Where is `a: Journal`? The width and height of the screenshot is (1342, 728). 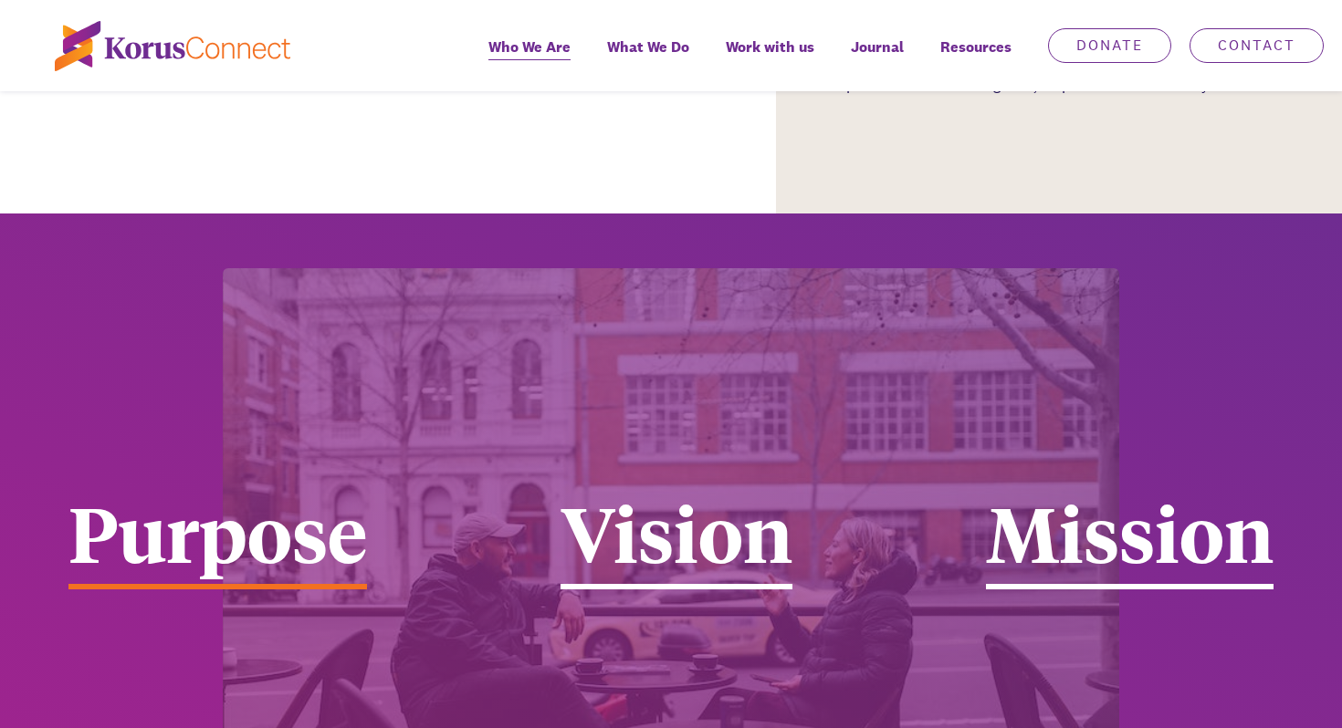
a: Journal is located at coordinates (877, 58).